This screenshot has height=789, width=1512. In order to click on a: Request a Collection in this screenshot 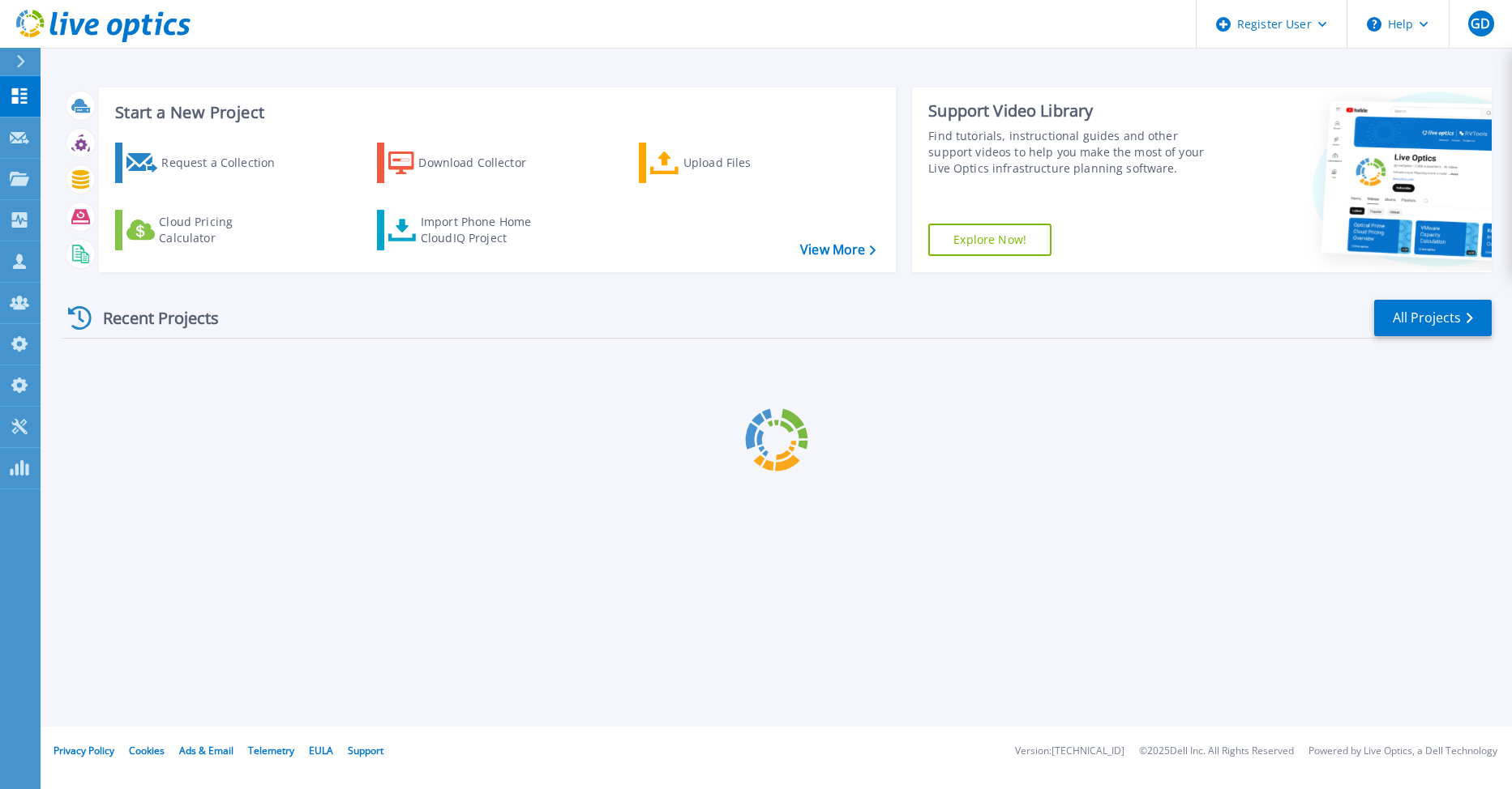, I will do `click(205, 162)`.